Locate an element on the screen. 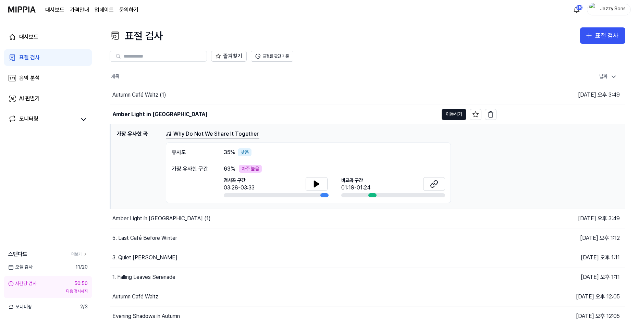 The height and width of the screenshot is (320, 639). a: Why Do Not We Share It Together is located at coordinates (213, 134).